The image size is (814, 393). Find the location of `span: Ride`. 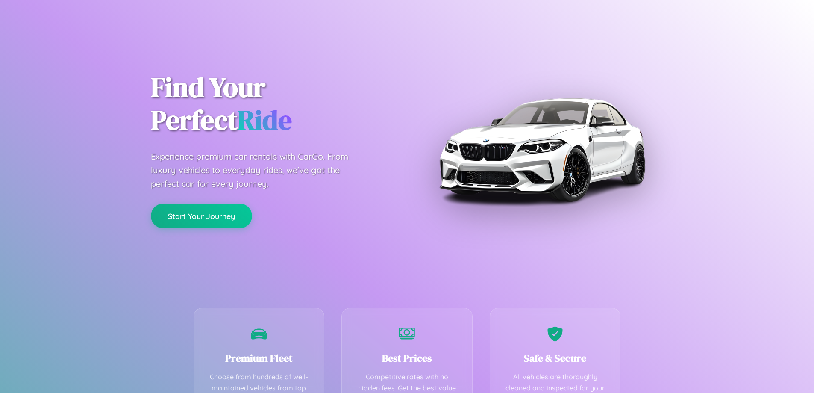

span: Ride is located at coordinates (265, 120).